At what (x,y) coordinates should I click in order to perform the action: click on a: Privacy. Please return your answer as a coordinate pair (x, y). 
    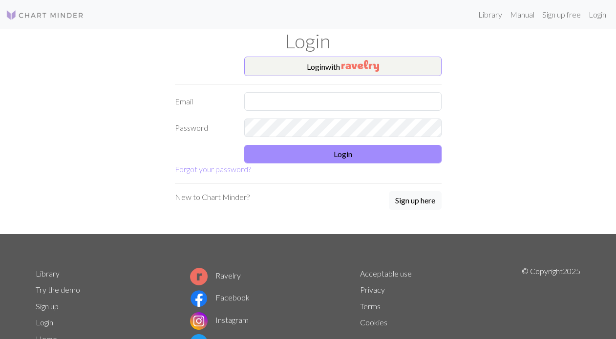
    Looking at the image, I should click on (372, 290).